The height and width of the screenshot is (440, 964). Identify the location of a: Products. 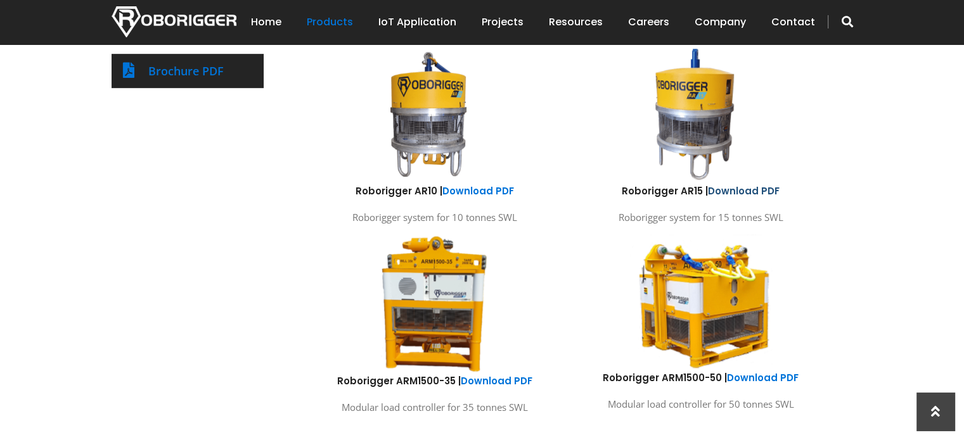
(329, 22).